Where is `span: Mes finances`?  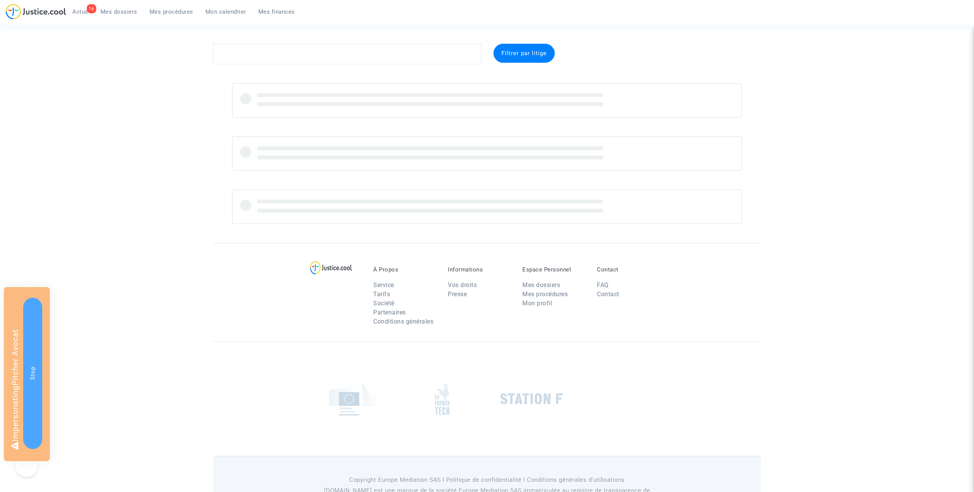 span: Mes finances is located at coordinates (277, 12).